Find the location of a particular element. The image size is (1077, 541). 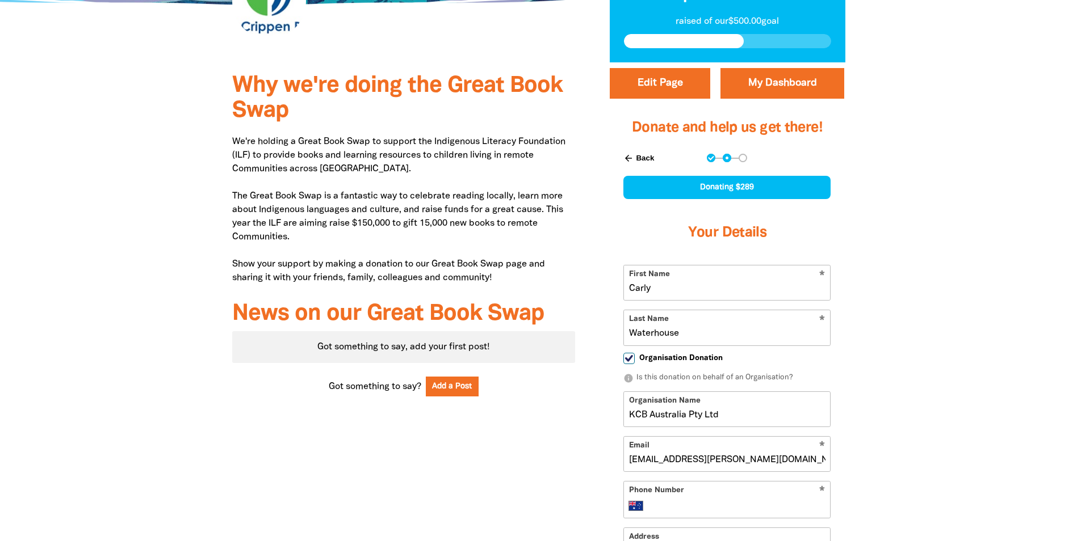

h3: Your Details is located at coordinates (726, 233).